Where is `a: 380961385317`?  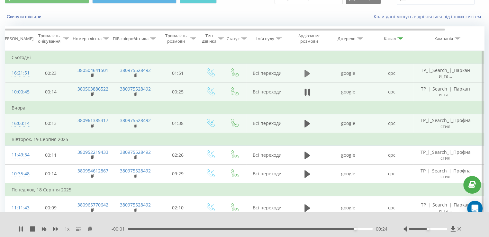 a: 380961385317 is located at coordinates (93, 120).